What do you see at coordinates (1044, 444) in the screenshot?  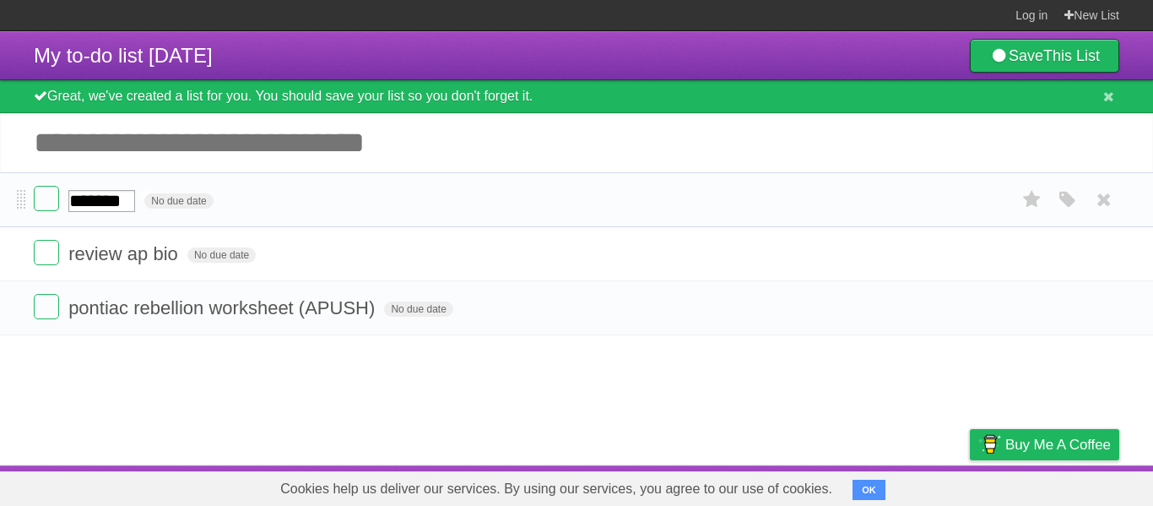 I see `a: Buy me a coffee` at bounding box center [1044, 444].